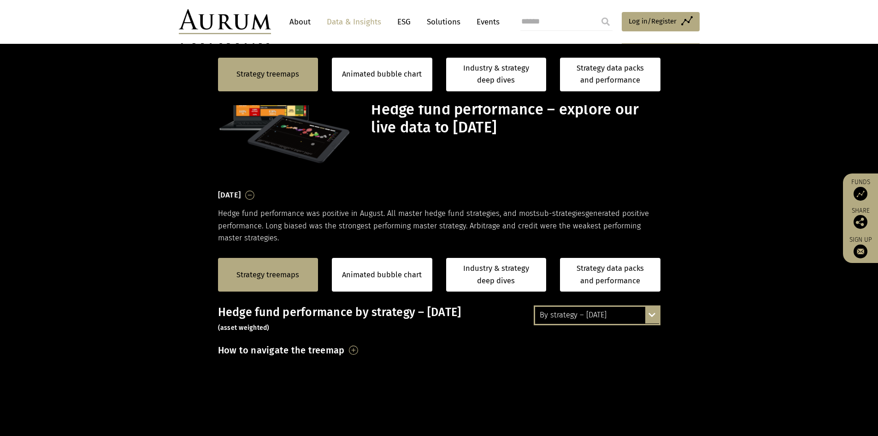  What do you see at coordinates (443, 22) in the screenshot?
I see `a: Solutions` at bounding box center [443, 22].